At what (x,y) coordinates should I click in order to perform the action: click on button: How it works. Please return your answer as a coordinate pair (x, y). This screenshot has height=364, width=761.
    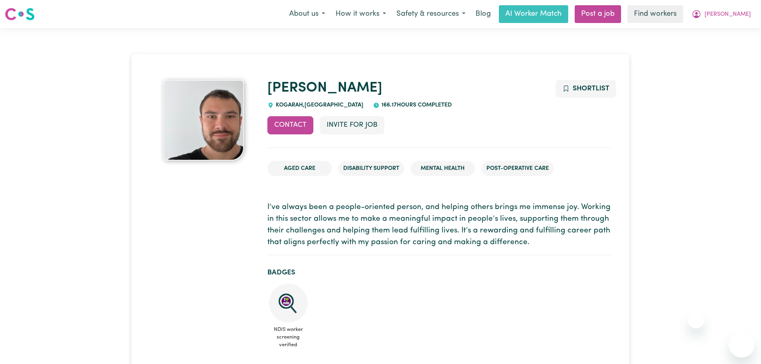
    Looking at the image, I should click on (360, 14).